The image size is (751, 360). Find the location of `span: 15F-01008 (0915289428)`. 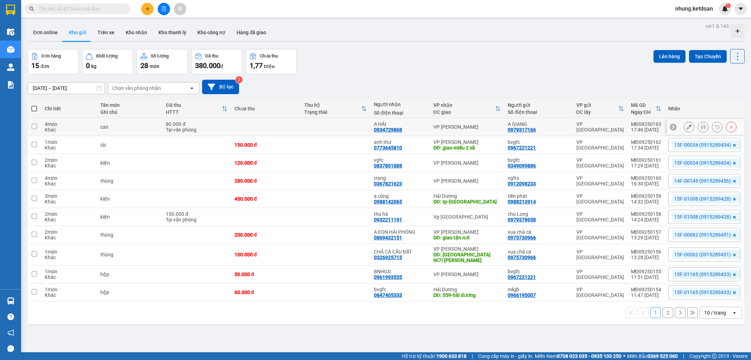

span: 15F-01008 (0915289428) is located at coordinates (703, 217).